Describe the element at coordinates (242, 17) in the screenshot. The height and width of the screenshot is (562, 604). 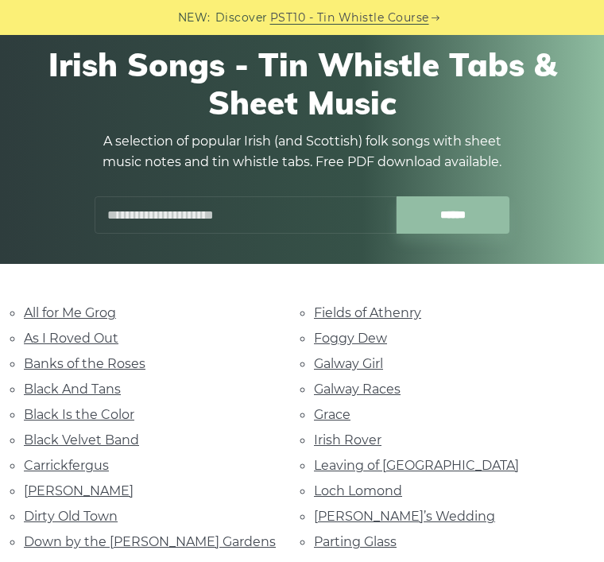
I see `span: Discover` at that location.